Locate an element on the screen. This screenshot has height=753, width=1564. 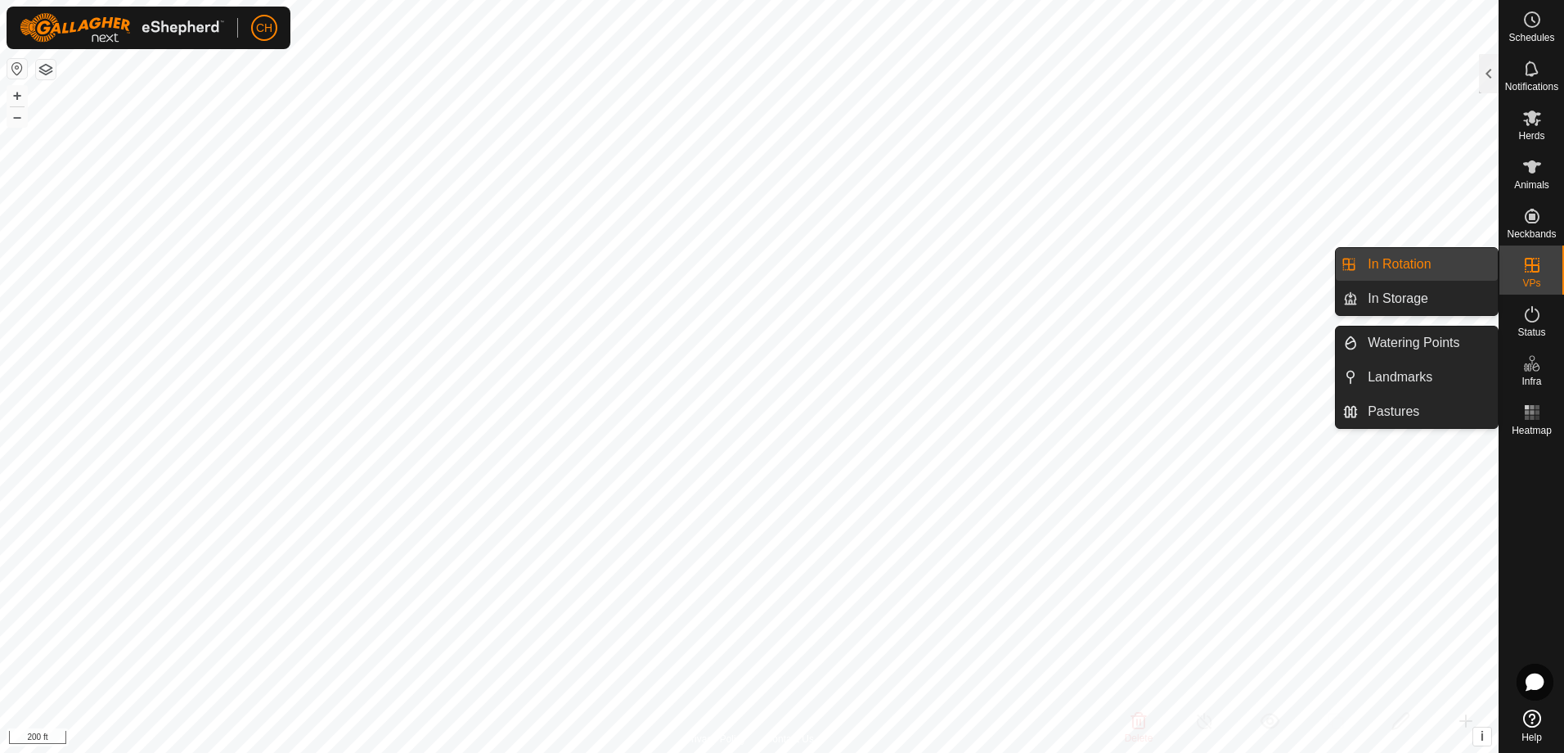
a: In Storage is located at coordinates (1427, 299).